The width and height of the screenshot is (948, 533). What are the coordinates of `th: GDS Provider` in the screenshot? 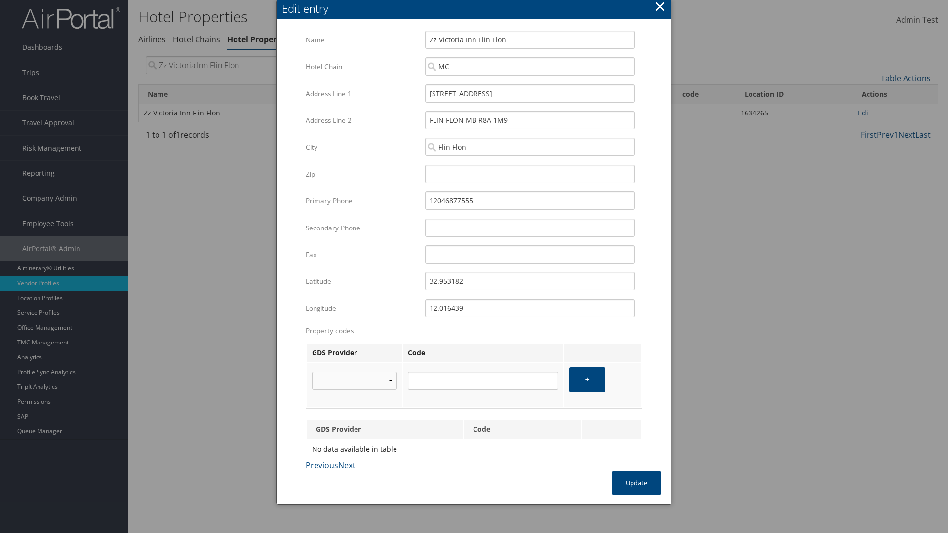 It's located at (355, 354).